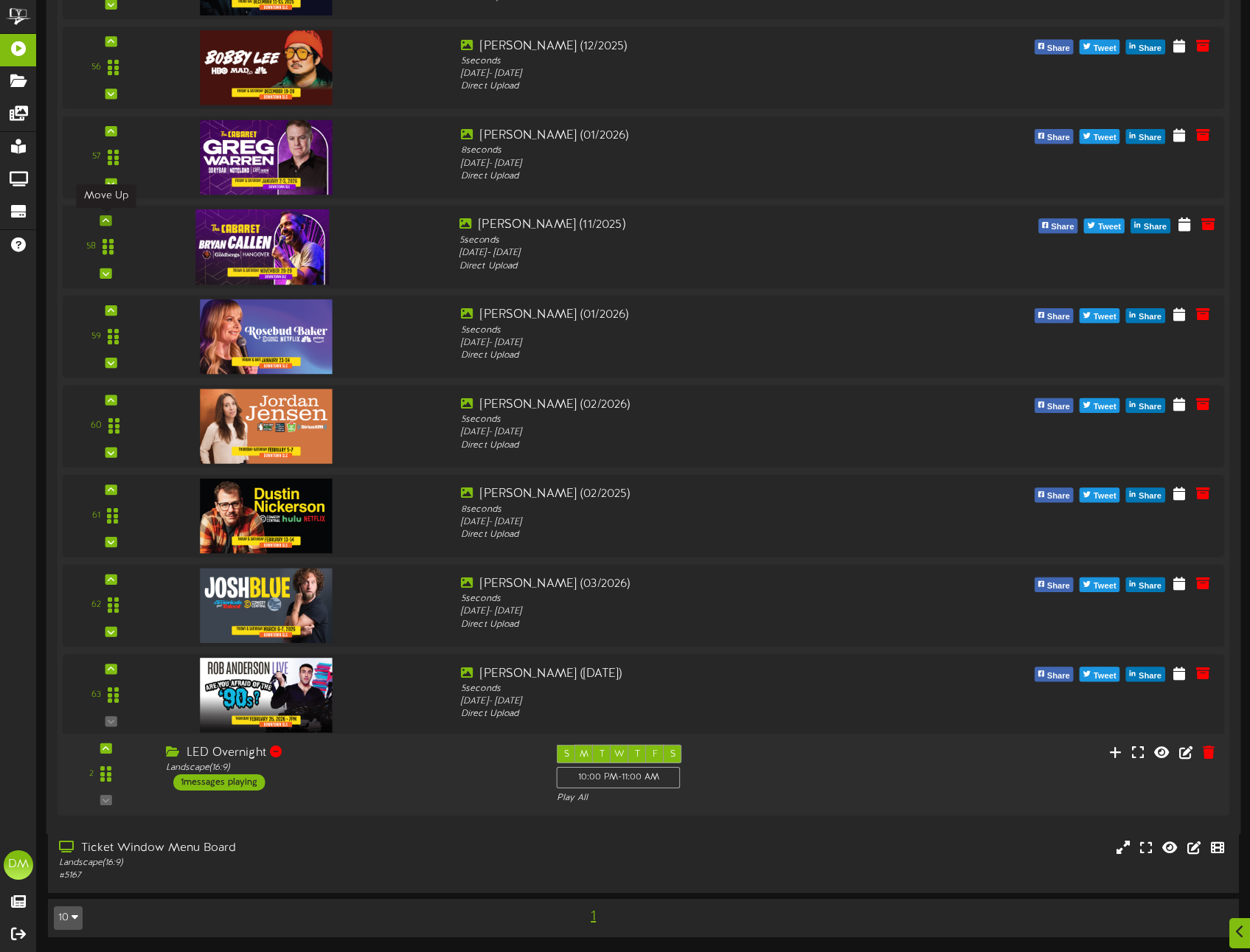 The width and height of the screenshot is (1250, 952). What do you see at coordinates (266, 67) in the screenshot?
I see `img: 2b5f8642-8f70-4a2d-a226-ddf63a0f7930.jpg` at bounding box center [266, 67].